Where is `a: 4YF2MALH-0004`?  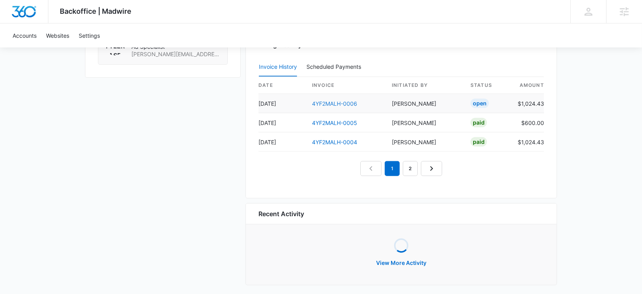 a: 4YF2MALH-0004 is located at coordinates (335, 142).